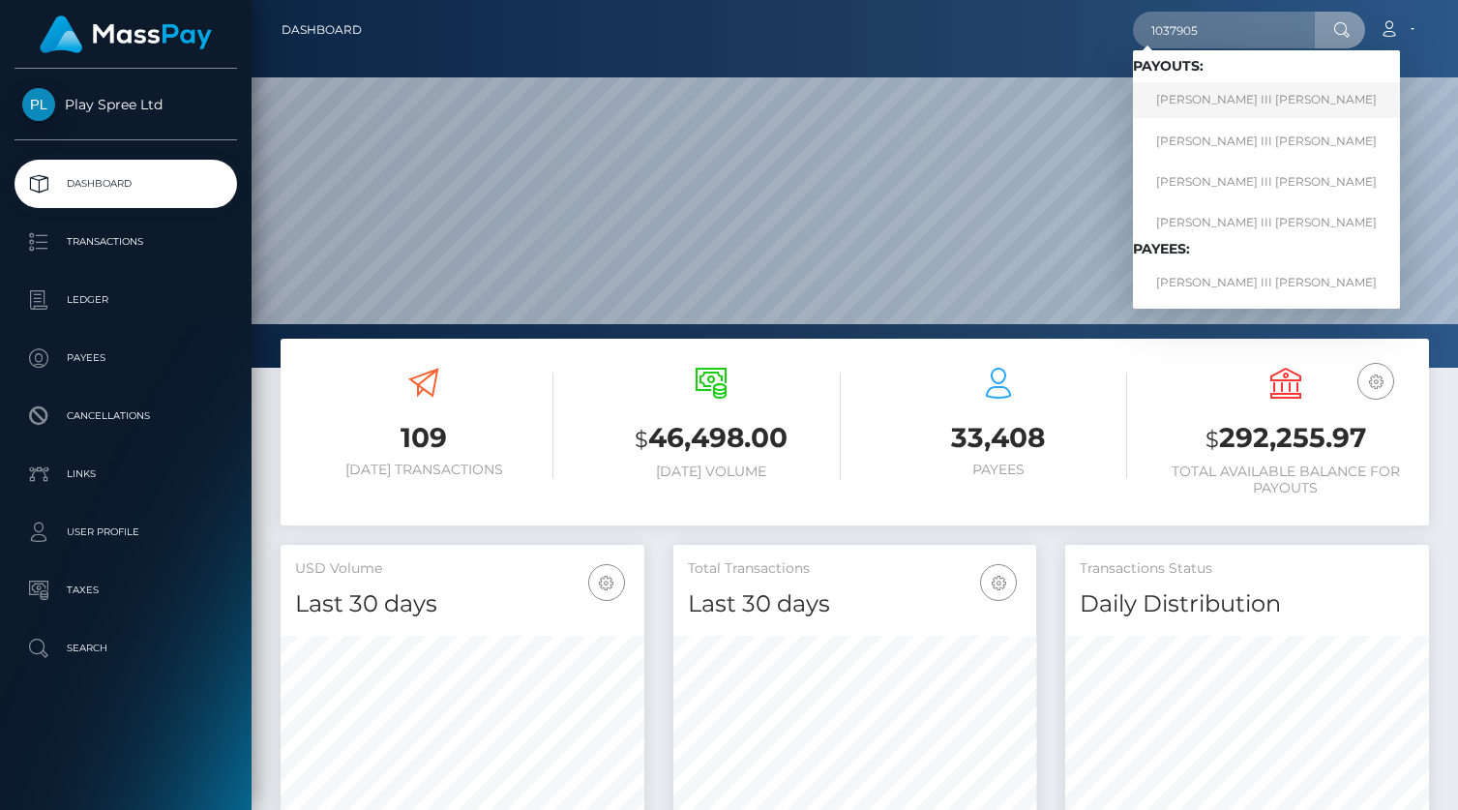  What do you see at coordinates (126, 648) in the screenshot?
I see `a: Search` at bounding box center [126, 648].